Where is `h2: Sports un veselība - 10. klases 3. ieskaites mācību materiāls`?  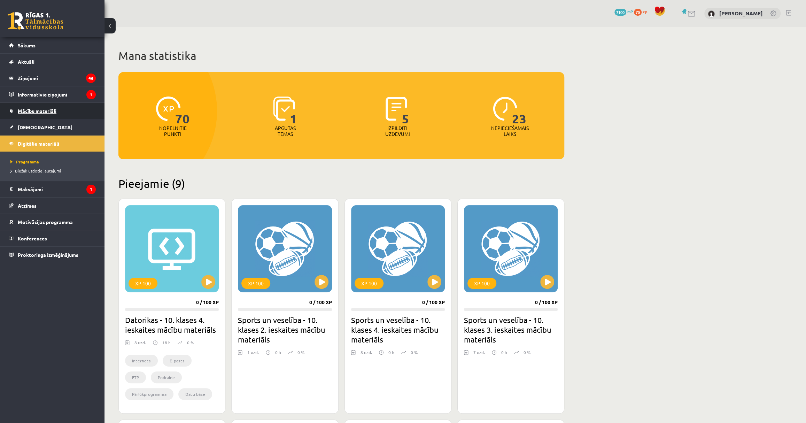
h2: Sports un veselība - 10. klases 3. ieskaites mācību materiāls is located at coordinates (511, 330).